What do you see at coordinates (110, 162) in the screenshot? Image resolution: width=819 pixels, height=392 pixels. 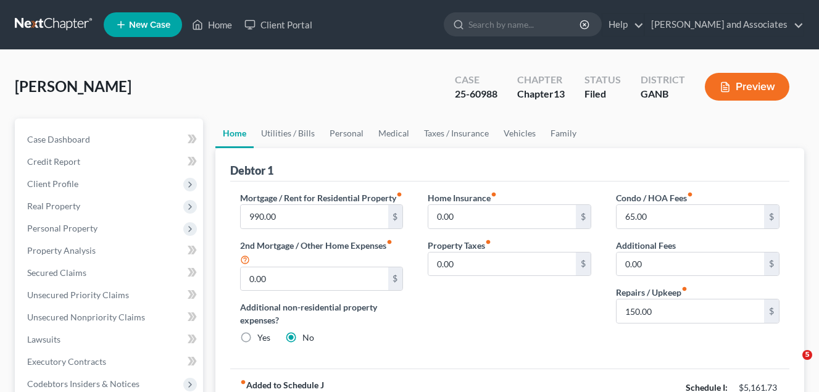 I see `a: Credit Report` at bounding box center [110, 162].